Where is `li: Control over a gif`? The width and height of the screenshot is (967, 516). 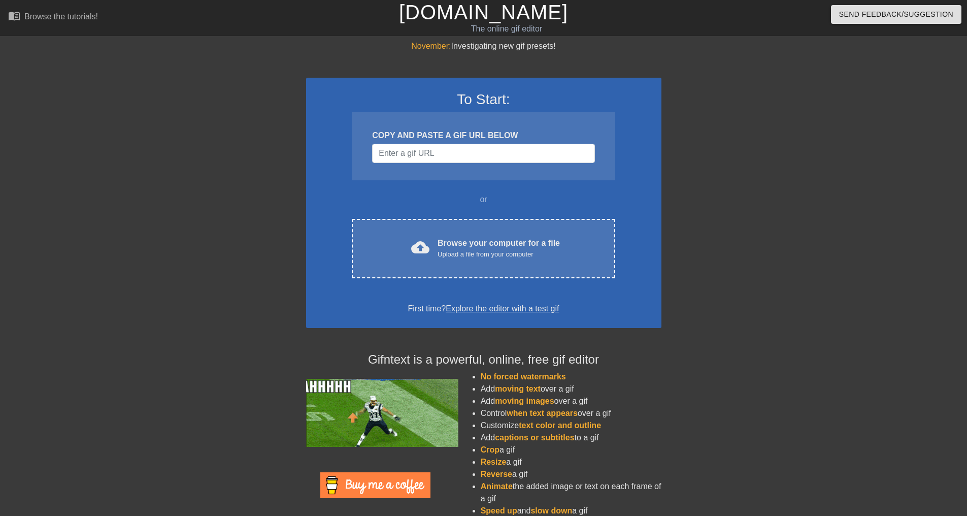 li: Control over a gif is located at coordinates (571, 413).